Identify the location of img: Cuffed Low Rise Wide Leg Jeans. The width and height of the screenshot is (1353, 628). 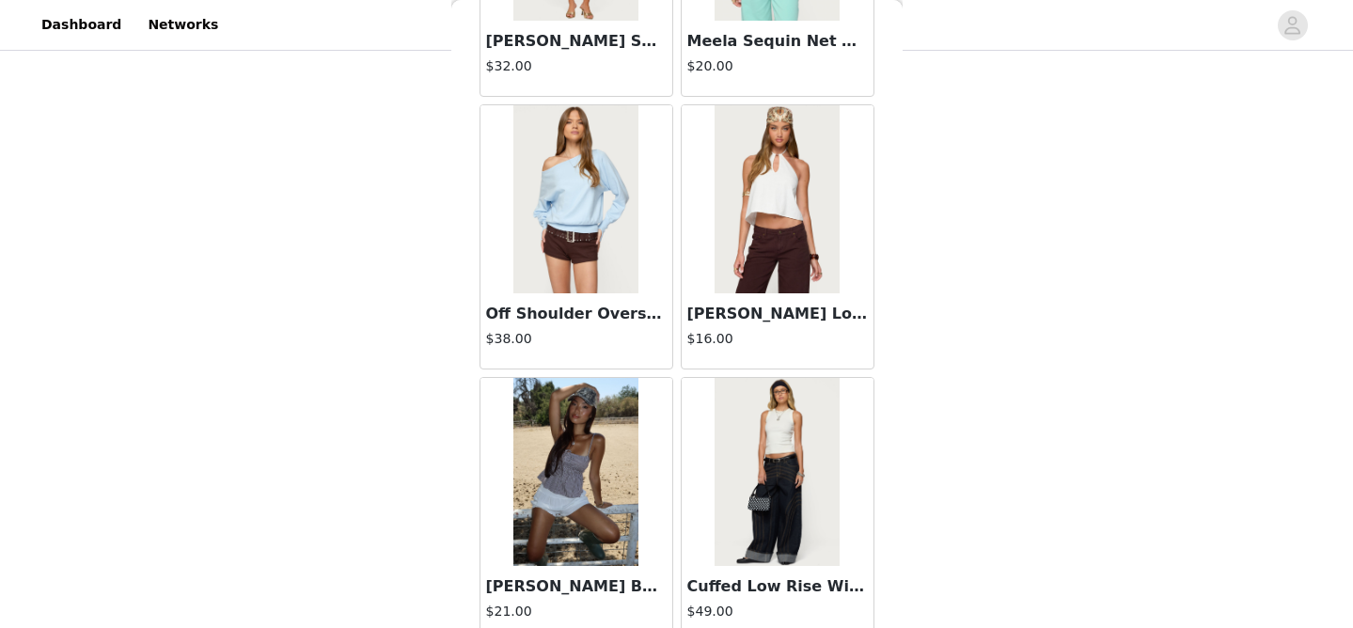
(777, 472).